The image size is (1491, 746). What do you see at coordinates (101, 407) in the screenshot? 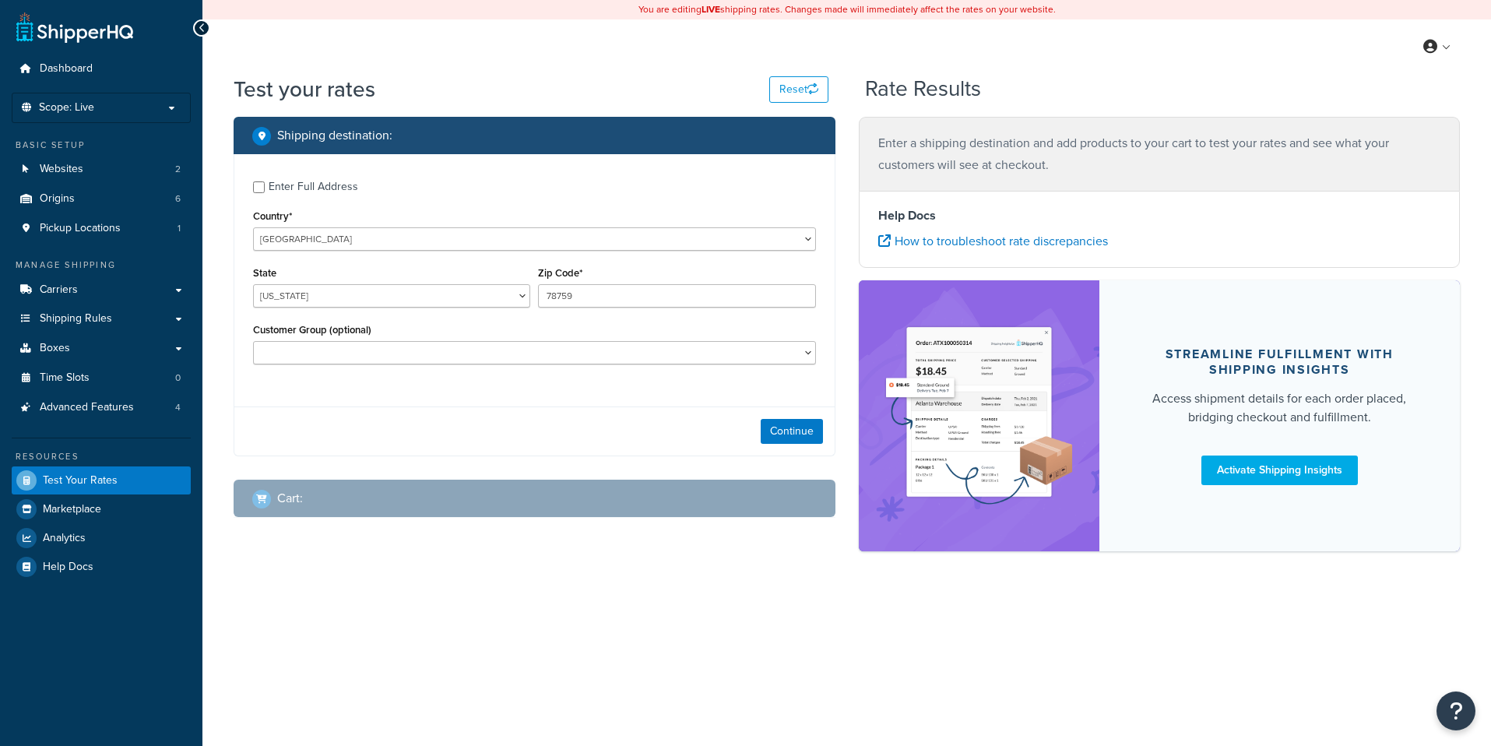
I see `a: Advanced Features4` at bounding box center [101, 407].